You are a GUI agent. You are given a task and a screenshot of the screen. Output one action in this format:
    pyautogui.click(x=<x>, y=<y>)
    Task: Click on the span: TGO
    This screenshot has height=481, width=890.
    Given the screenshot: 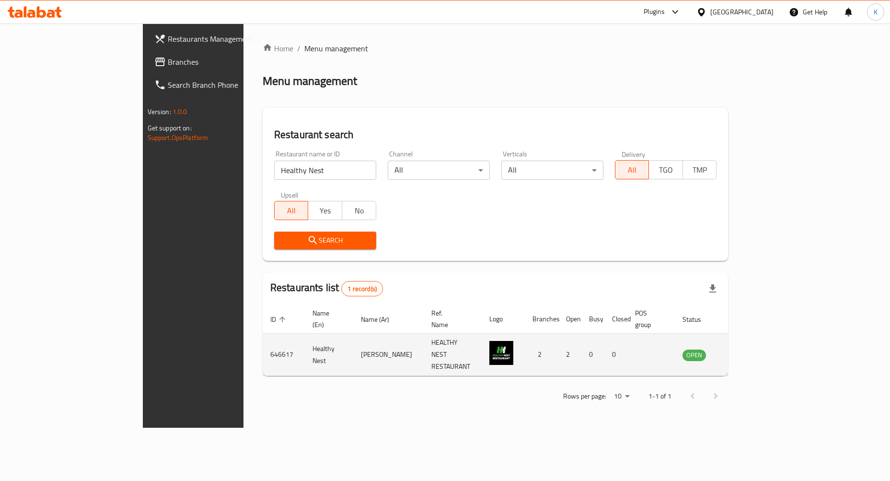 What is the action you would take?
    pyautogui.click(x=666, y=170)
    